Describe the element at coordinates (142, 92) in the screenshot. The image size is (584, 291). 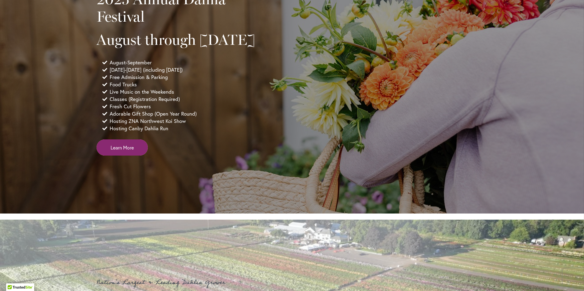
I see `span: Live Music on the Weekends` at that location.